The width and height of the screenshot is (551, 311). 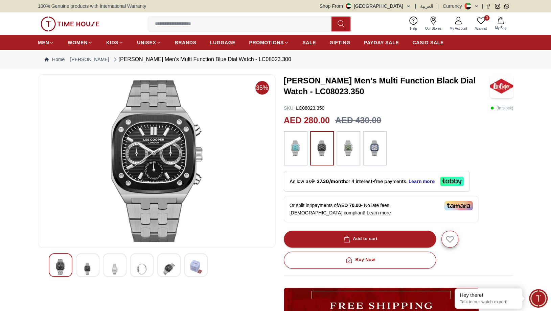 What do you see at coordinates (275, 60) in the screenshot?
I see `nav: Breadcrumb` at bounding box center [275, 60].